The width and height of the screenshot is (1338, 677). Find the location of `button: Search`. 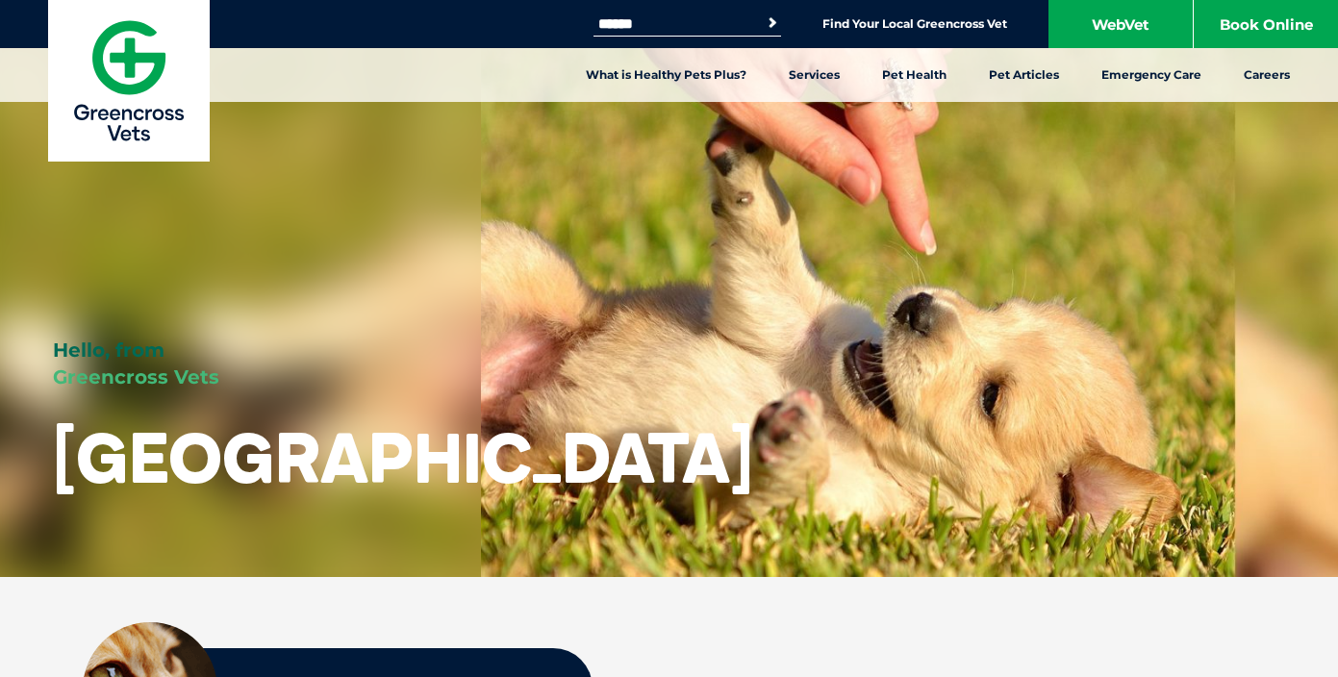

button: Search is located at coordinates (772, 23).